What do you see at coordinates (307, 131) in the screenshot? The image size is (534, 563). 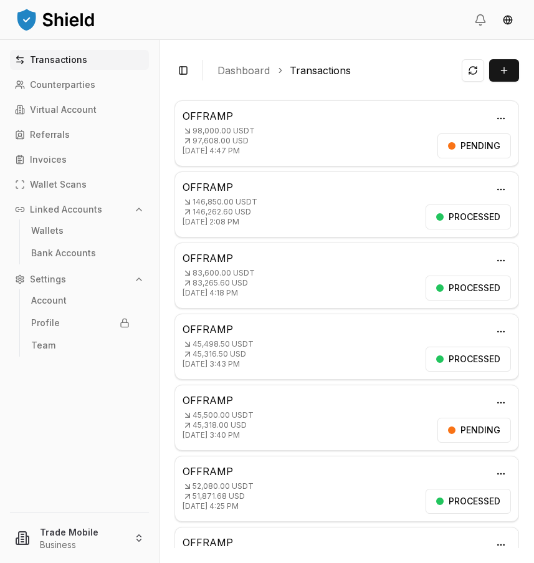 I see `p: 98,000.00 USDT` at bounding box center [307, 131].